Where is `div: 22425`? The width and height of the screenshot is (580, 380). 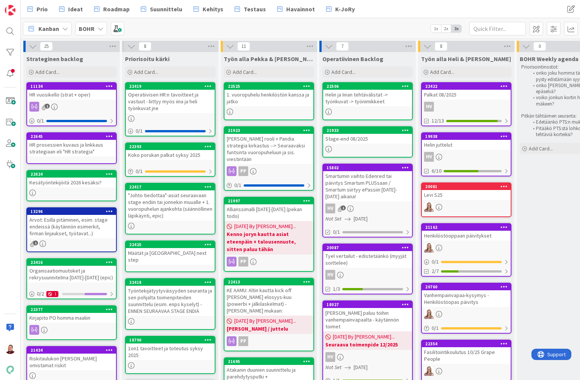
div: 22425 is located at coordinates (170, 245).